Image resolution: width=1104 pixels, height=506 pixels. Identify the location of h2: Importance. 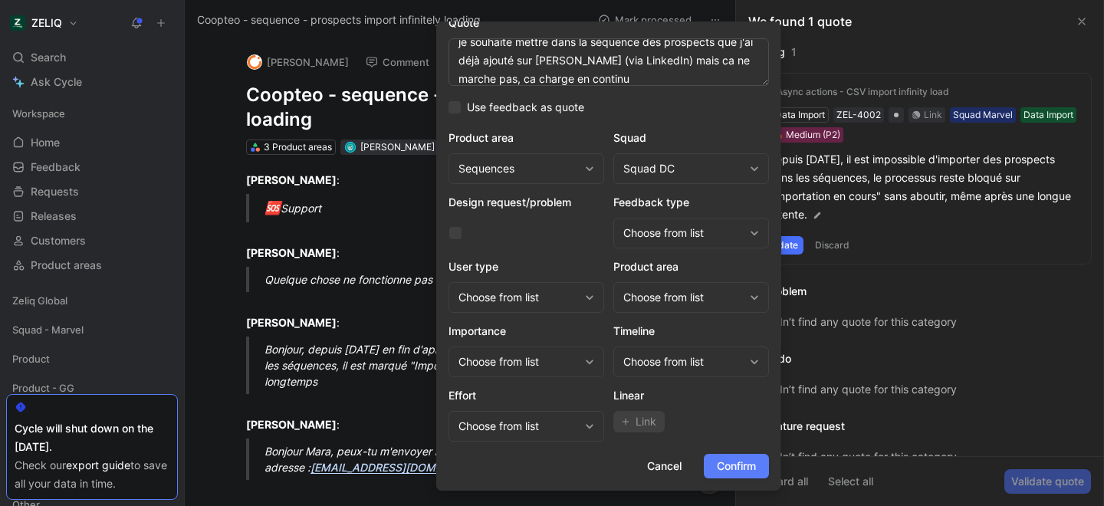
(526, 331).